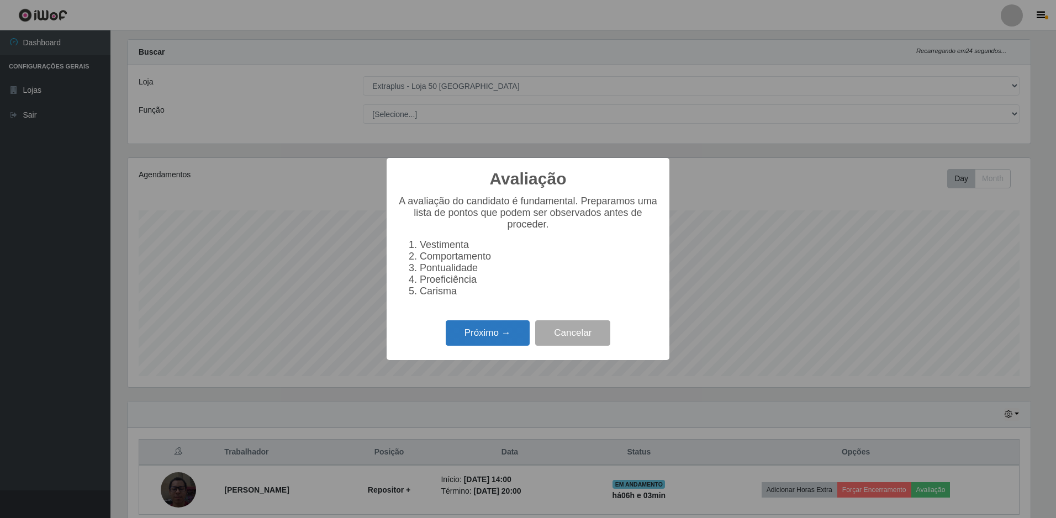 This screenshot has width=1056, height=518. Describe the element at coordinates (539, 256) in the screenshot. I see `li: Comportamento` at that location.